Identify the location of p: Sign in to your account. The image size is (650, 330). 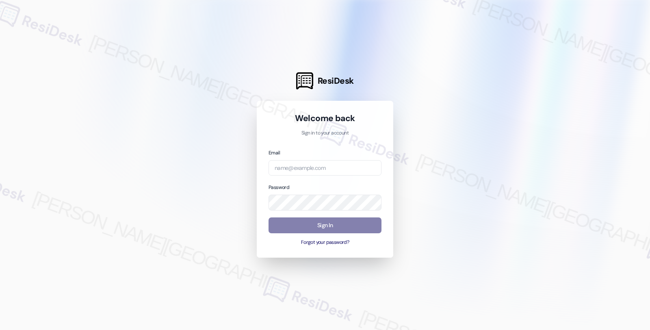
(325, 133).